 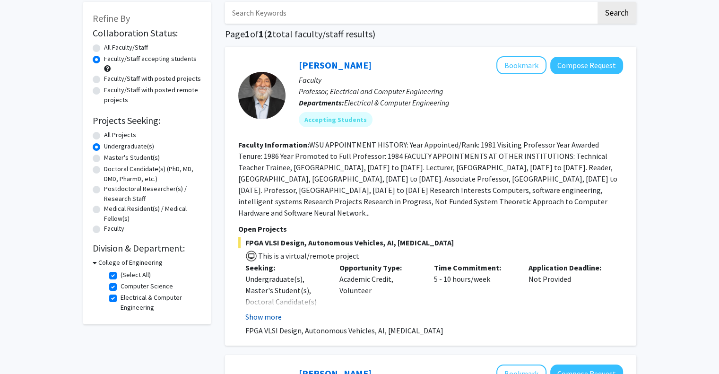 What do you see at coordinates (263, 317) in the screenshot?
I see `button: Show more` at bounding box center [263, 317].